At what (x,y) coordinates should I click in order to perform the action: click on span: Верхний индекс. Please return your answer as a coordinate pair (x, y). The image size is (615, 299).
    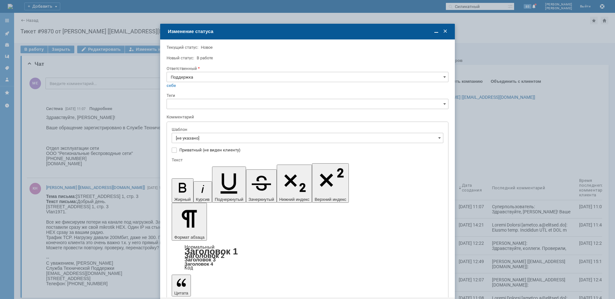
    Looking at the image, I should click on (330, 199).